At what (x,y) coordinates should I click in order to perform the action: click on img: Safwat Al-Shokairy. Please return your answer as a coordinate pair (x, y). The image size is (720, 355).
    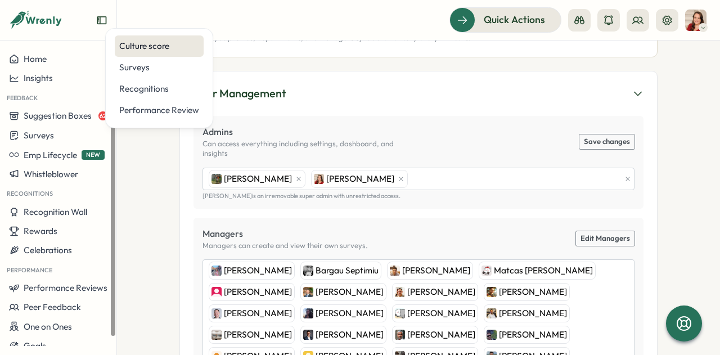
    Looking at the image, I should click on (491, 313).